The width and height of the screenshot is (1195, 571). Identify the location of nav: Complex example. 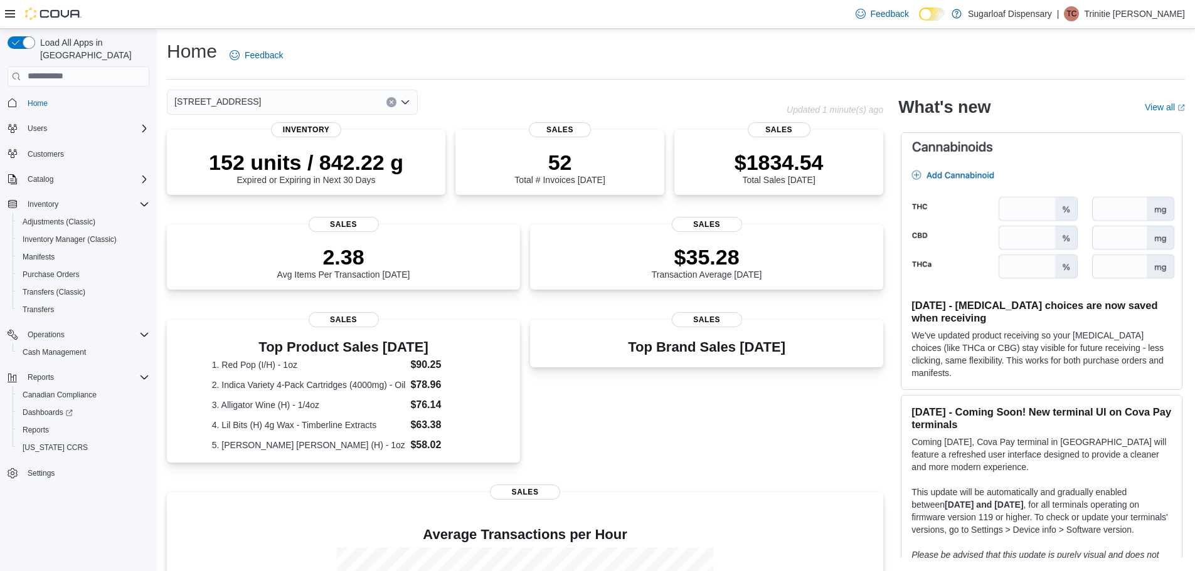
(78, 302).